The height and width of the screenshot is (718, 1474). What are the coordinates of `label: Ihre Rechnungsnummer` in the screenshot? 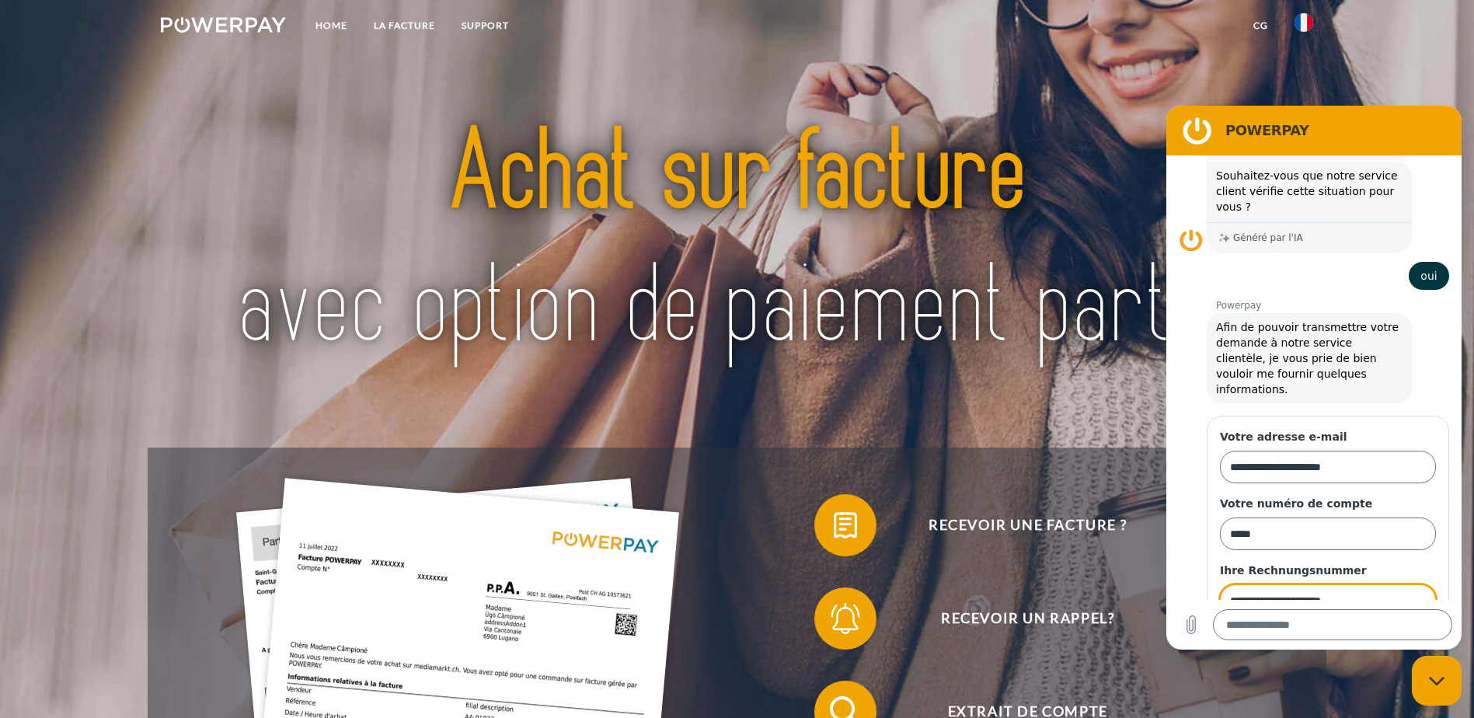 It's located at (162, 465).